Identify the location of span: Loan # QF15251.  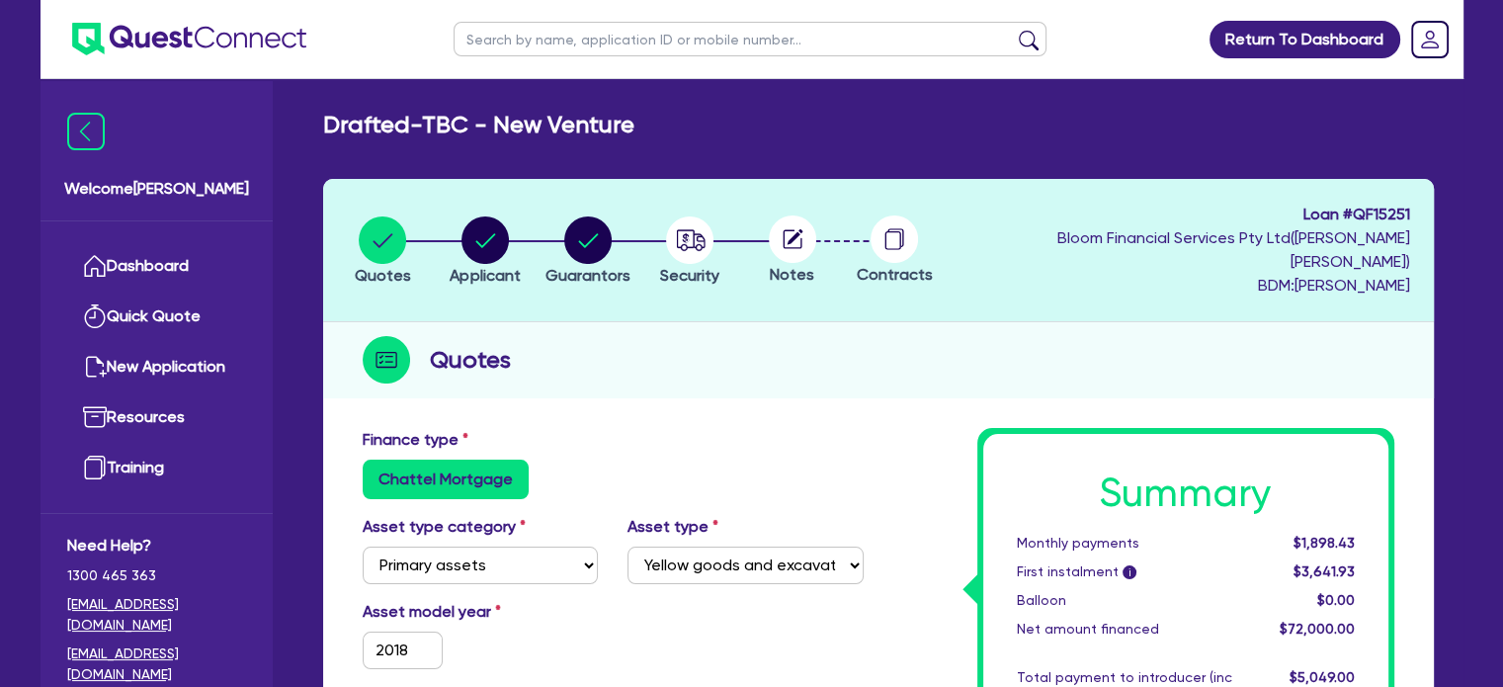
(1180, 214).